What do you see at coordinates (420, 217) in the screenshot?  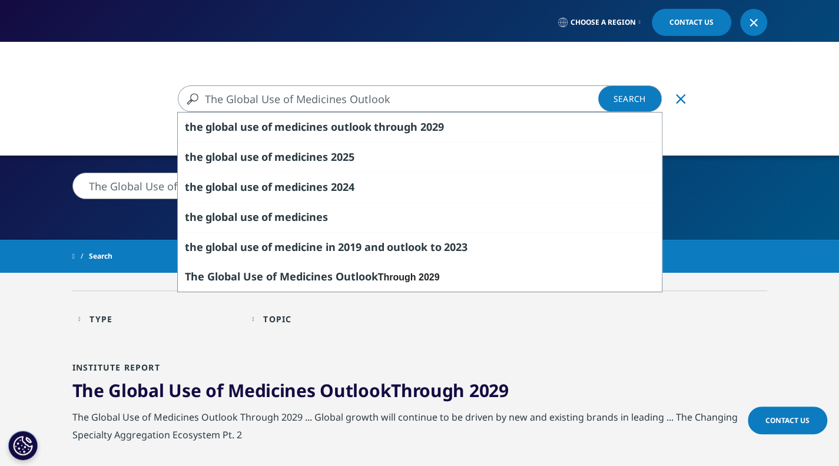 I see `div: the global use of medicines` at bounding box center [420, 217].